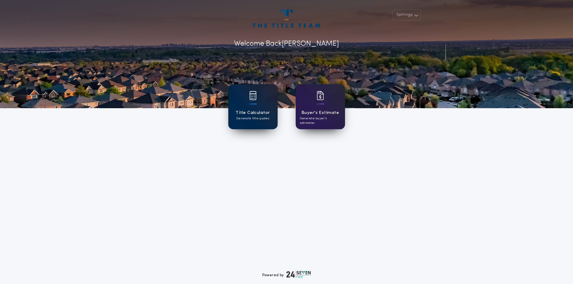 Image resolution: width=573 pixels, height=284 pixels. What do you see at coordinates (320, 113) in the screenshot?
I see `h1: Buyer's Estimate` at bounding box center [320, 113].